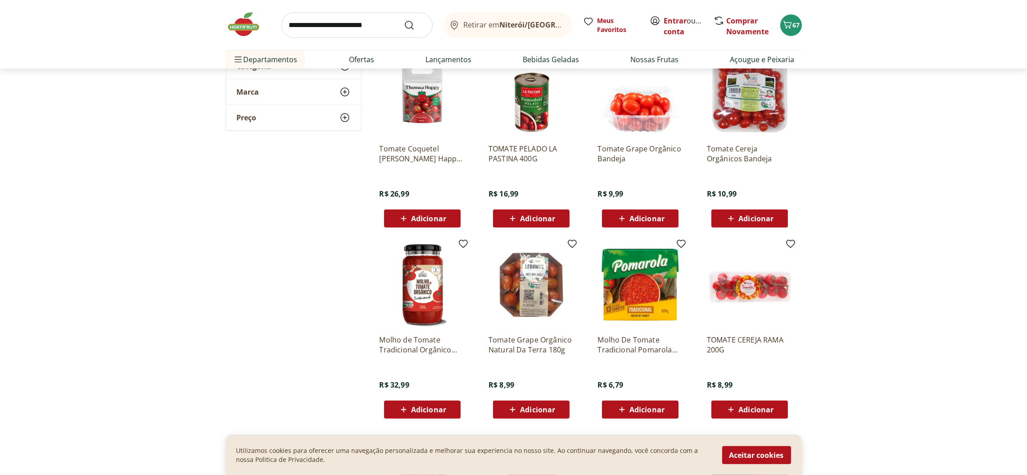  What do you see at coordinates (750, 94) in the screenshot?
I see `img: Tomate Cereja Orgânicos Bandeja` at bounding box center [750, 94].